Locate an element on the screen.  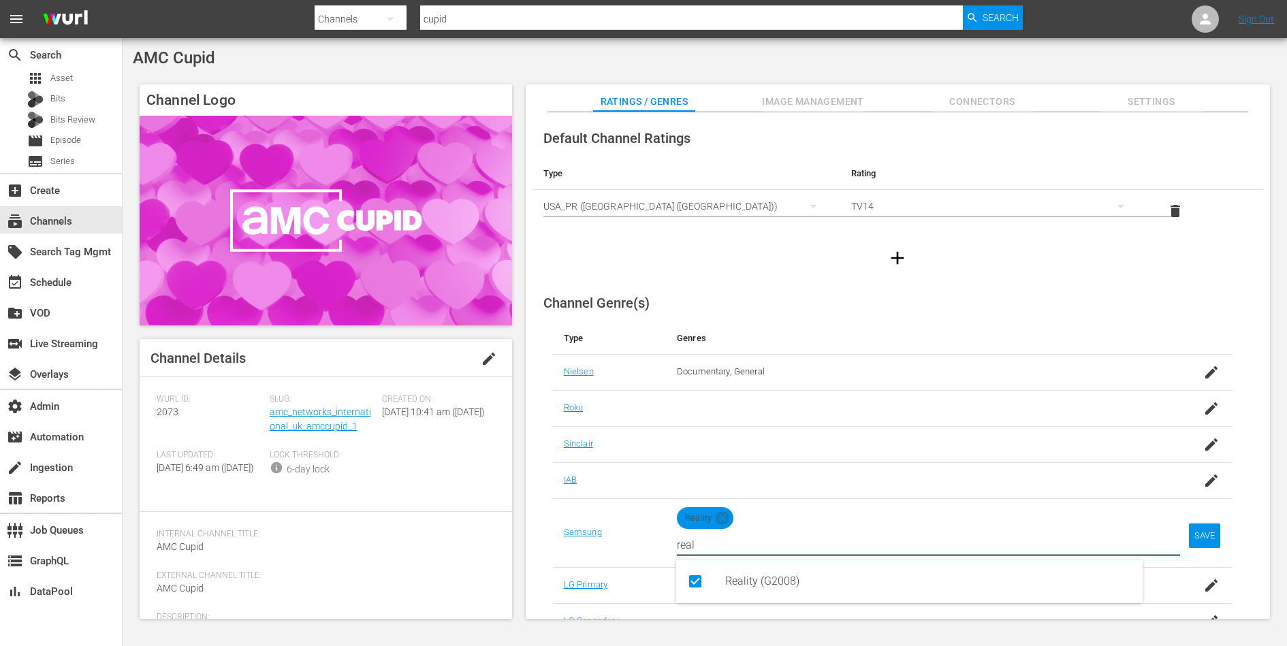
span: Automation is located at coordinates (15, 437).